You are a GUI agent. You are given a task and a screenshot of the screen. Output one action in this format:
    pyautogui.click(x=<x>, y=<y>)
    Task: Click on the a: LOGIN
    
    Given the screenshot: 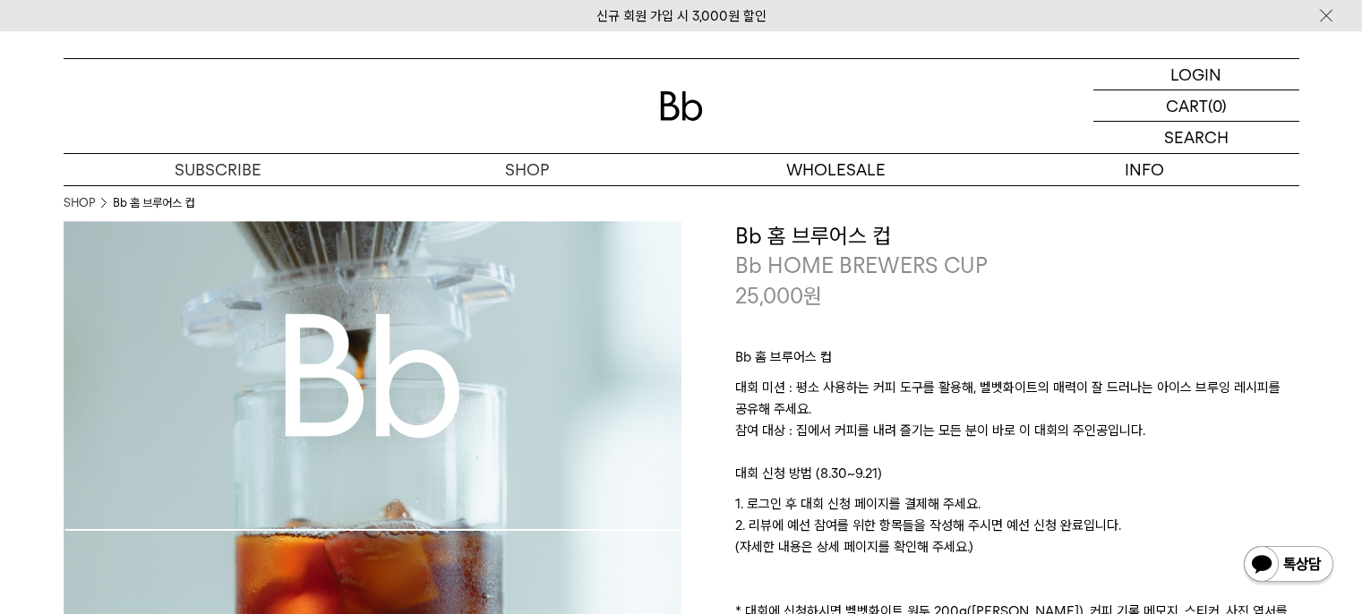 What is the action you would take?
    pyautogui.click(x=1196, y=74)
    